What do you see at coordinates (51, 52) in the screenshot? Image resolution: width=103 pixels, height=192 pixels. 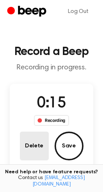 I see `h1: Record a Beep` at bounding box center [51, 52].